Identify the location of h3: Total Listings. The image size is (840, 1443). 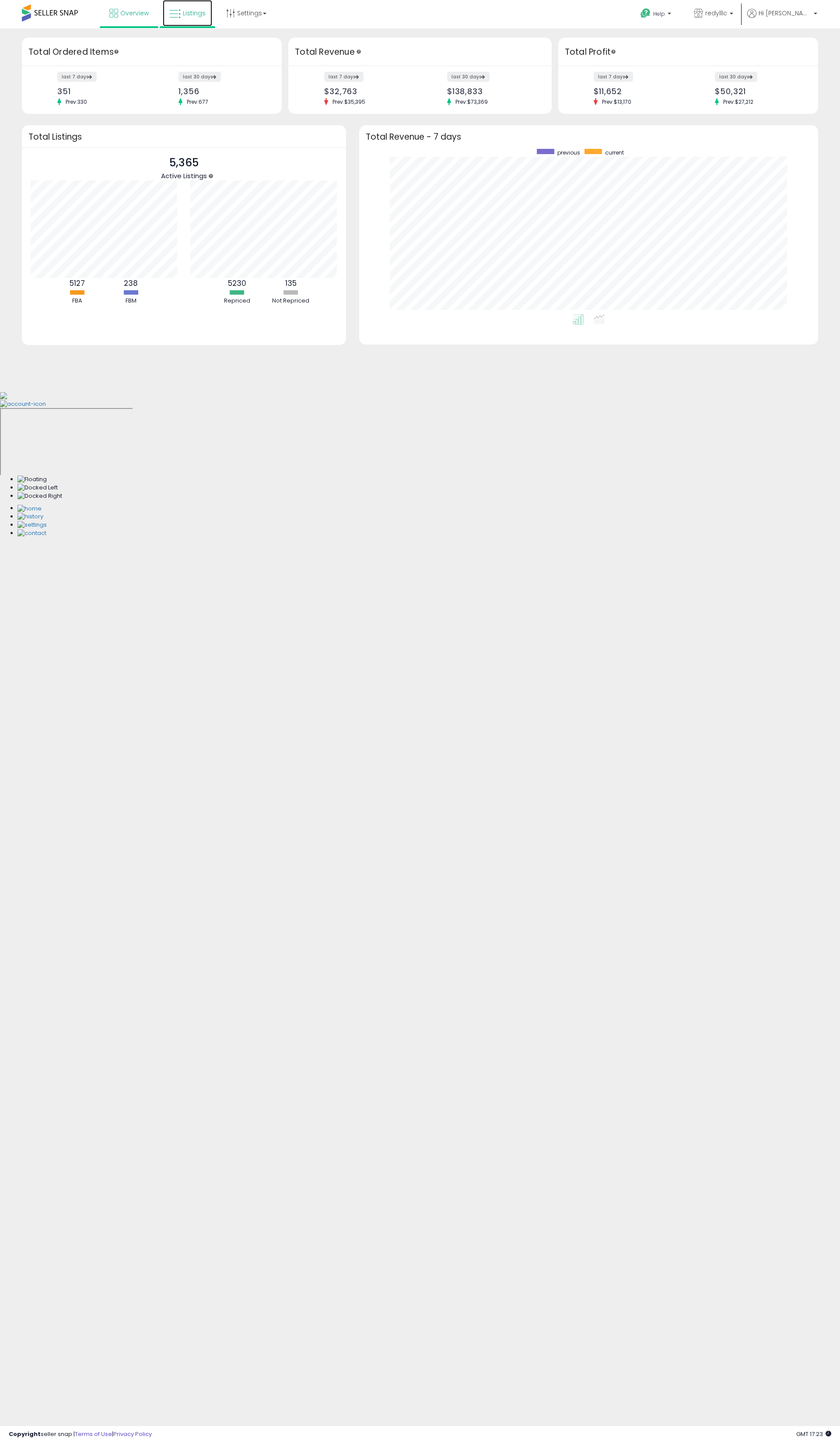
(184, 136).